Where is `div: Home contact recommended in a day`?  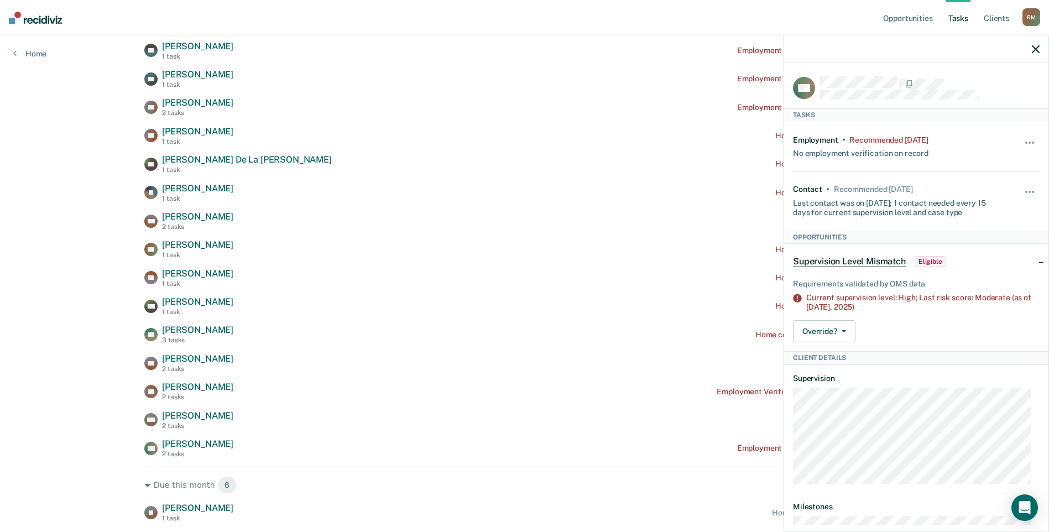 div: Home contact recommended in a day is located at coordinates (837, 512).